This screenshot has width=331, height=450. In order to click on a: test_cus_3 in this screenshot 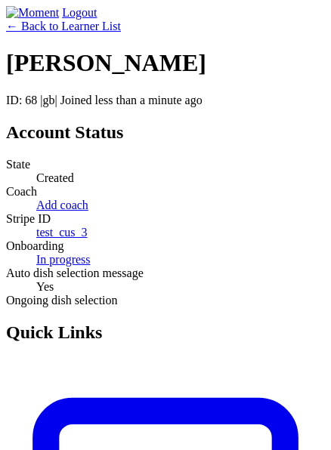, I will do `click(62, 232)`.